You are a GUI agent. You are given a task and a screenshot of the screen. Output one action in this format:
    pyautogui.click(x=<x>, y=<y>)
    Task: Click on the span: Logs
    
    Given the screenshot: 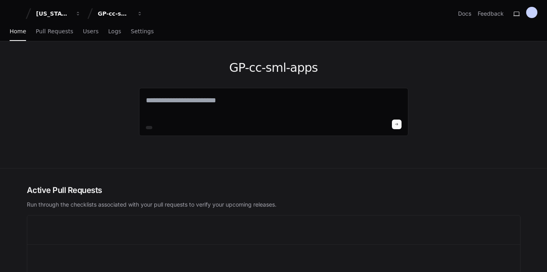 What is the action you would take?
    pyautogui.click(x=115, y=31)
    